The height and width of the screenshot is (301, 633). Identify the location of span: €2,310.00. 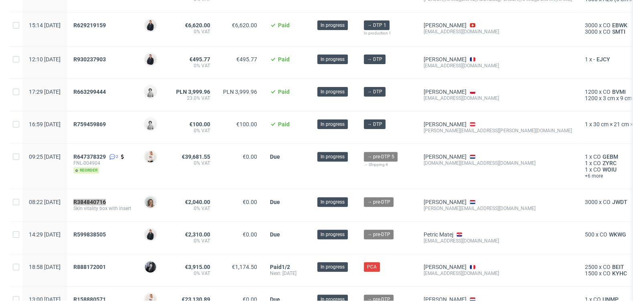
(197, 235).